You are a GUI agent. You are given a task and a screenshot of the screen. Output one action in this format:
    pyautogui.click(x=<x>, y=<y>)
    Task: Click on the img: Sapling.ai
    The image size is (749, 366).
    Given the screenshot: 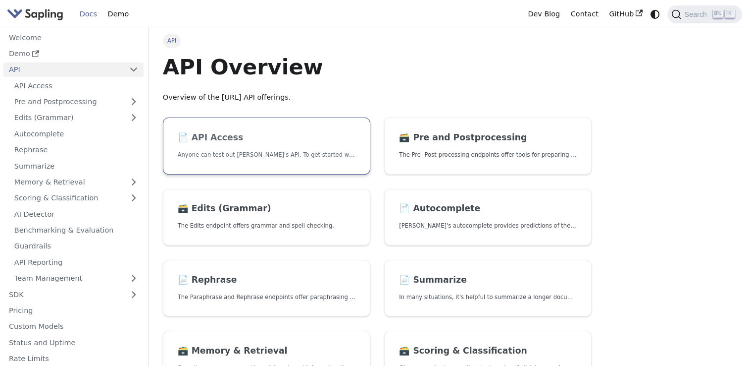 What is the action you would take?
    pyautogui.click(x=35, y=14)
    